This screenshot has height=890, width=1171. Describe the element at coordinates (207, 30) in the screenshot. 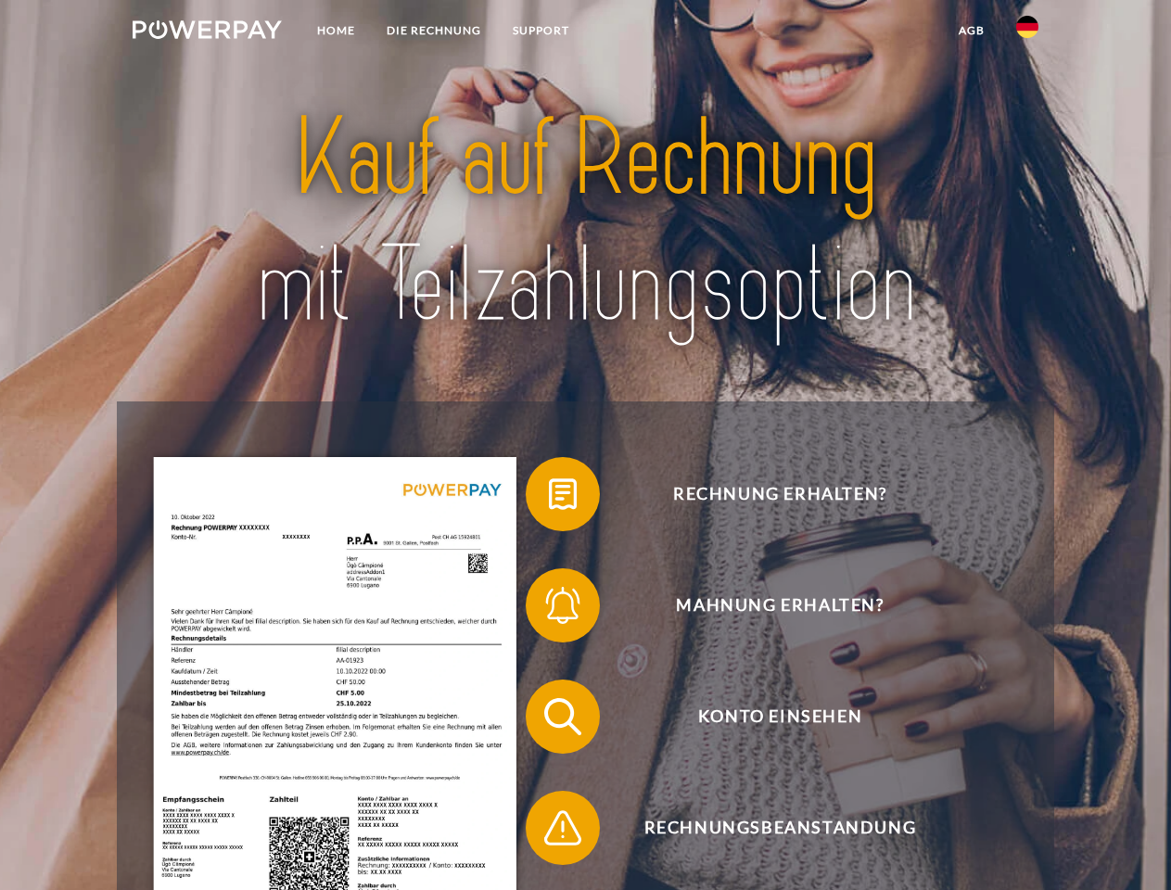

I see `img: logo-powerpay-white.svg` at that location.